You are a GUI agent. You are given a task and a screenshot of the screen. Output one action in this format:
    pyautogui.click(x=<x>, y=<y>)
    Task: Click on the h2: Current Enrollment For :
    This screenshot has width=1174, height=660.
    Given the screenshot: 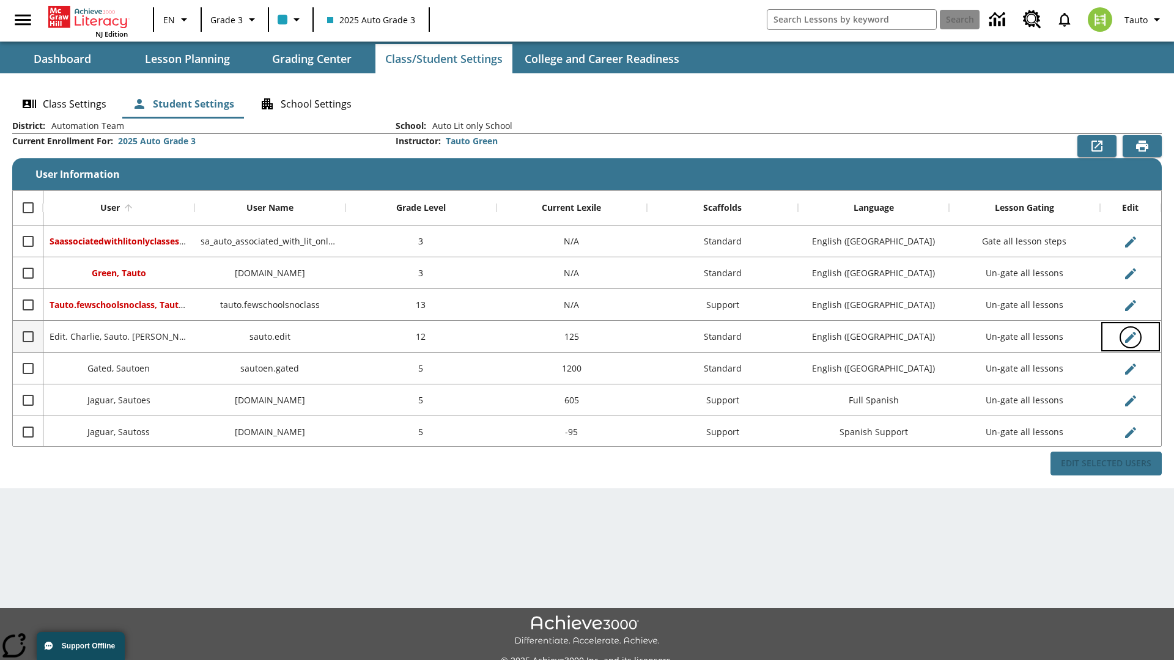 What is the action you would take?
    pyautogui.click(x=62, y=141)
    